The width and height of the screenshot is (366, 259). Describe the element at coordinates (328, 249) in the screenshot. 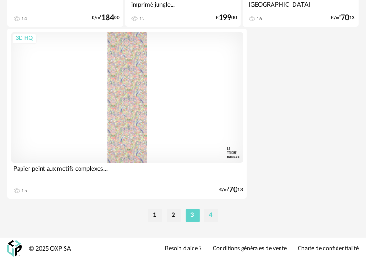

I see `a: Charte de confidentialité` at that location.